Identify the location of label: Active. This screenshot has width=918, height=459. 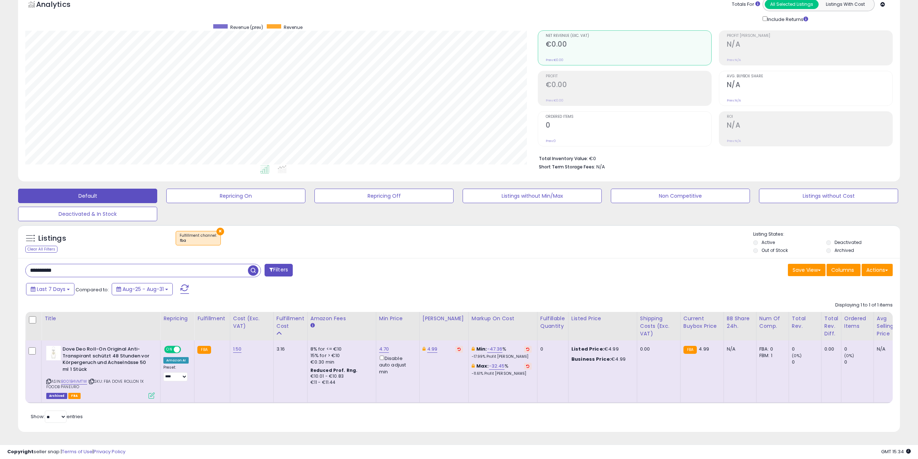
(768, 242).